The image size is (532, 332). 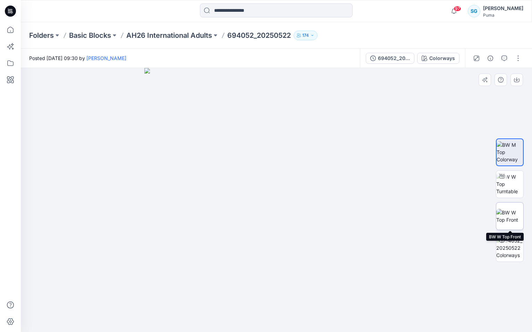 I want to click on p: 174, so click(x=305, y=35).